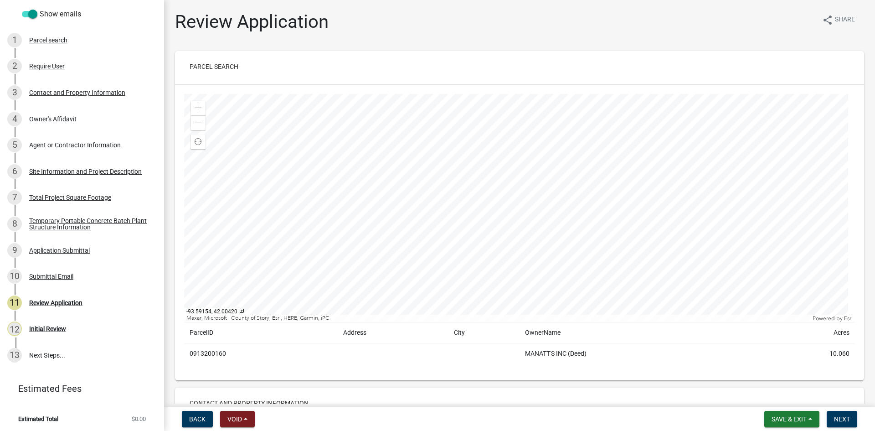  What do you see at coordinates (393, 333) in the screenshot?
I see `td: Address` at bounding box center [393, 333].